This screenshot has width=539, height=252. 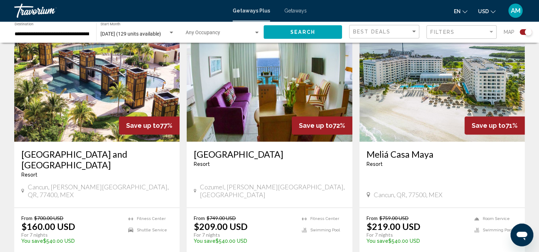 I want to click on a: Travorium, so click(x=120, y=11).